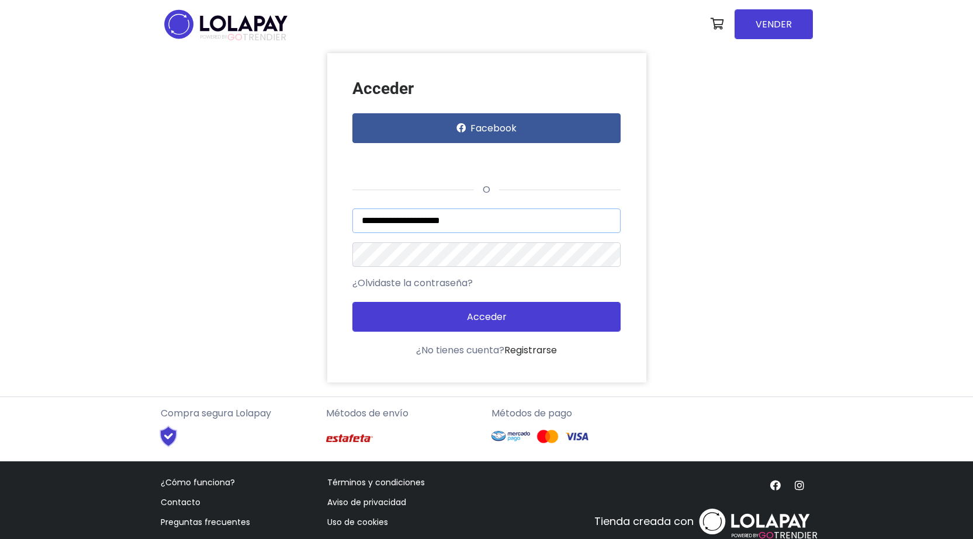 The width and height of the screenshot is (973, 539). I want to click on a: ¿Cómo funciona?, so click(198, 483).